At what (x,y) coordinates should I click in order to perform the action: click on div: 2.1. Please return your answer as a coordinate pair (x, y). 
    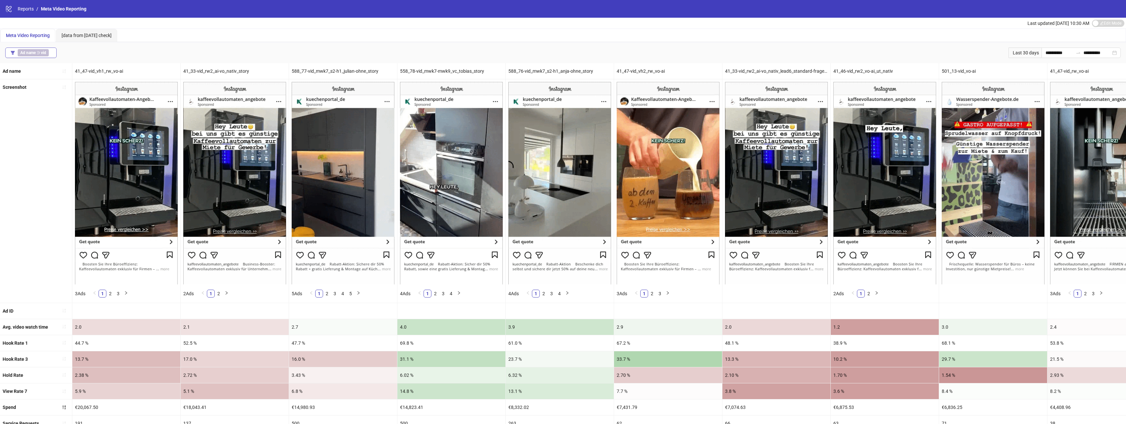
    Looking at the image, I should click on (235, 327).